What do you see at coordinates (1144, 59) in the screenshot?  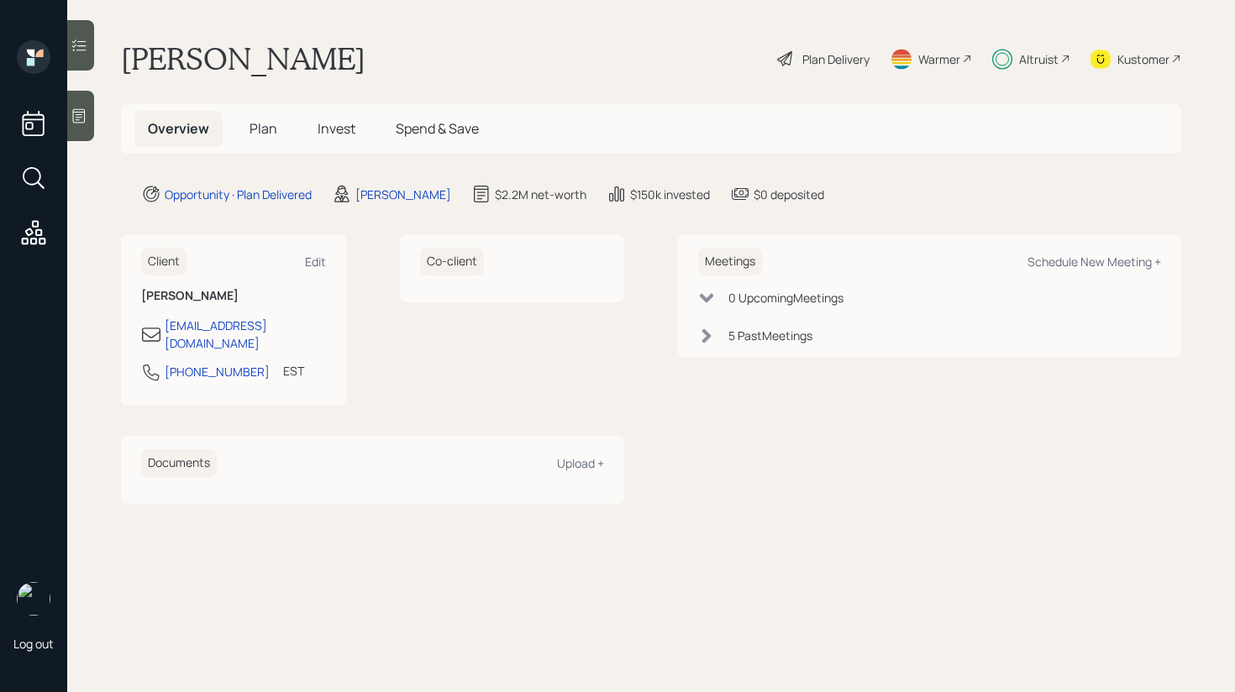 I see `div: Kustomer` at bounding box center [1144, 59].